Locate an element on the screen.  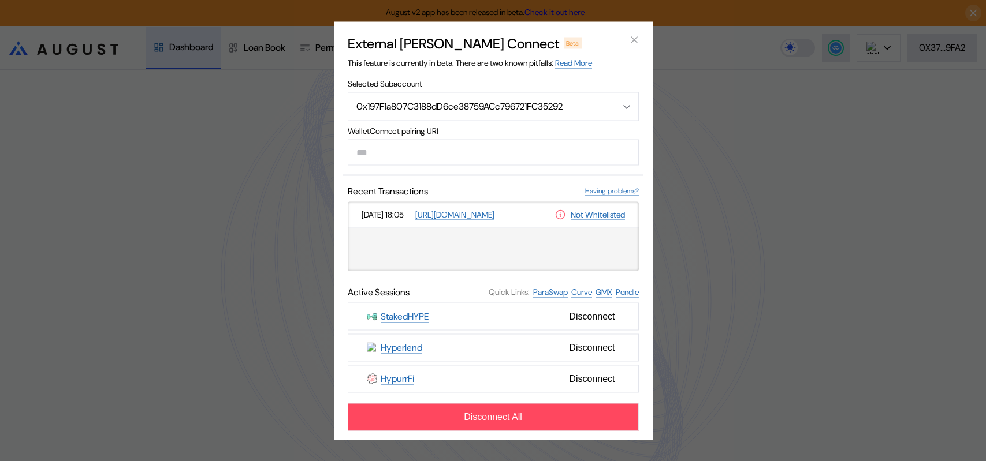
img: HypurrFi is located at coordinates (372, 379).